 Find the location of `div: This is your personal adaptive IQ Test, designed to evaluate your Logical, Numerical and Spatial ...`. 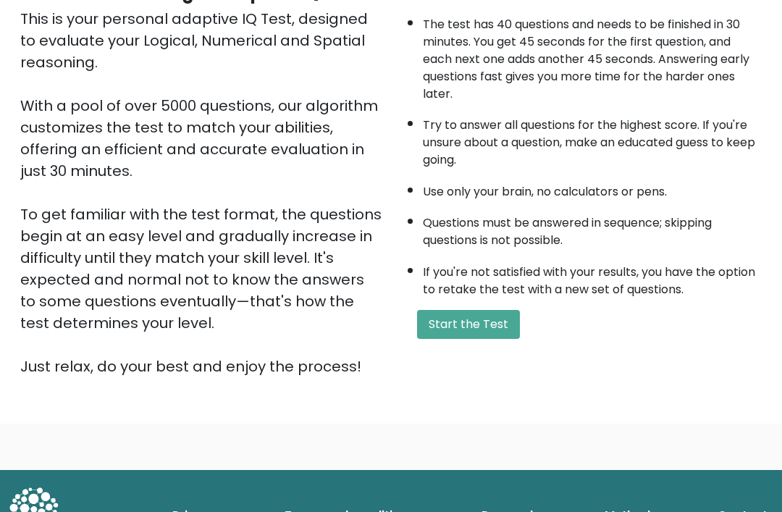

div: This is your personal adaptive IQ Test, designed to evaluate your Logical, Numerical and Spatial ... is located at coordinates (201, 193).